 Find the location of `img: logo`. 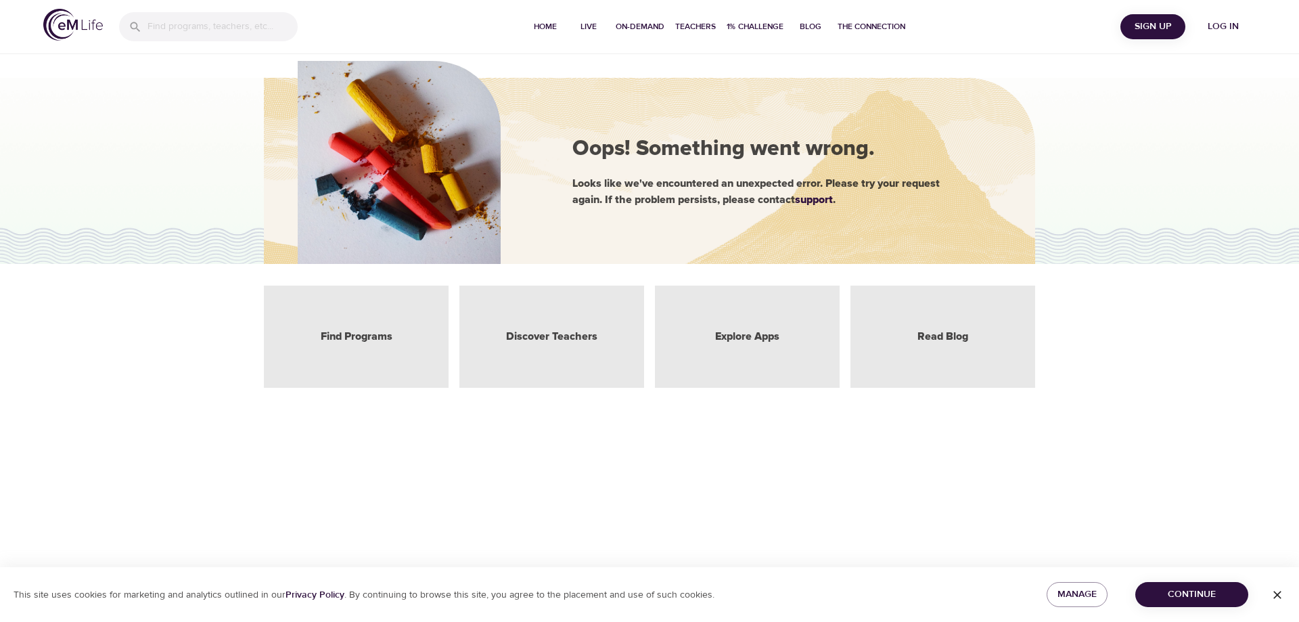

img: logo is located at coordinates (73, 24).